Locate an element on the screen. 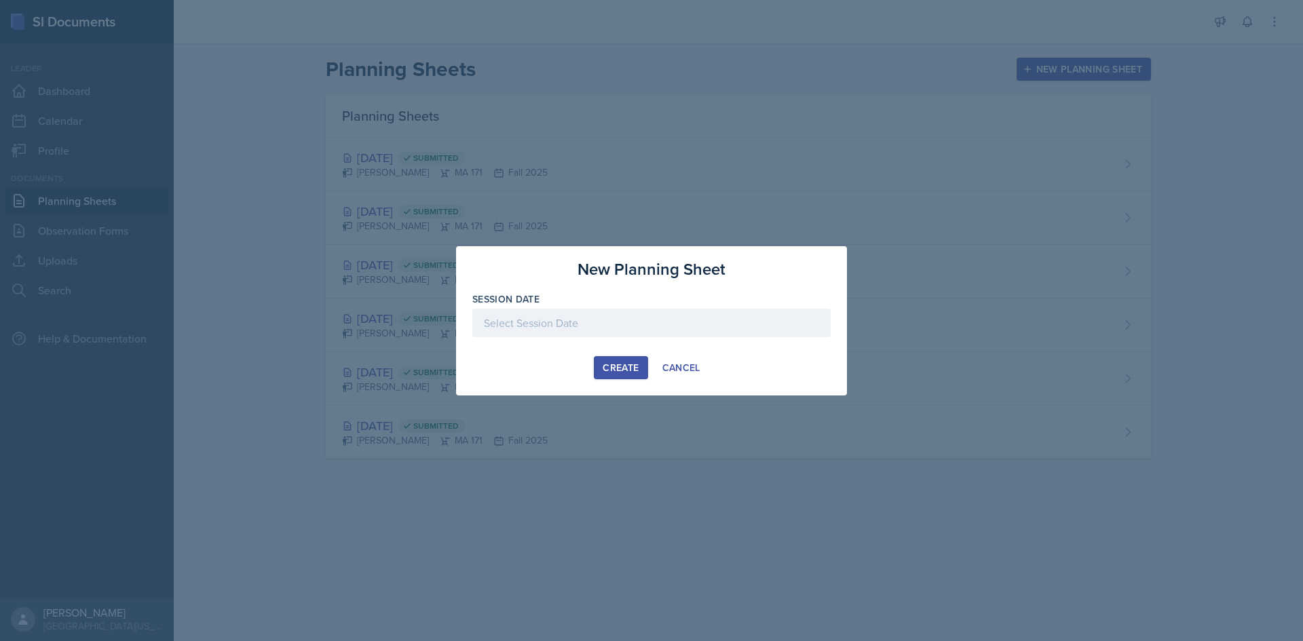 This screenshot has height=641, width=1303. h3: New Planning Sheet is located at coordinates (651, 269).